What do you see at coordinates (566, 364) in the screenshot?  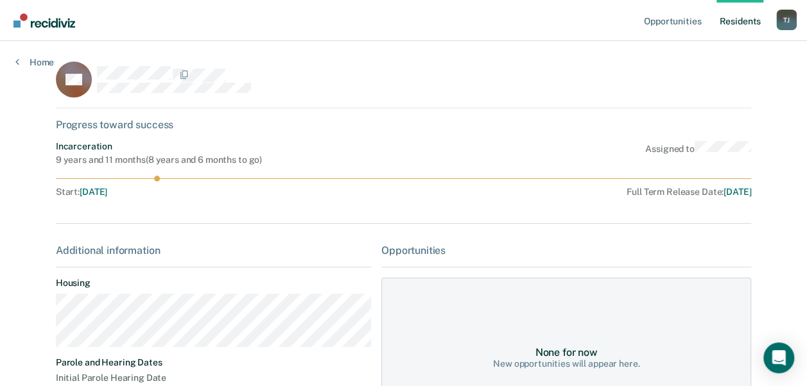 I see `div: New opportunities will appear here.` at bounding box center [566, 364].